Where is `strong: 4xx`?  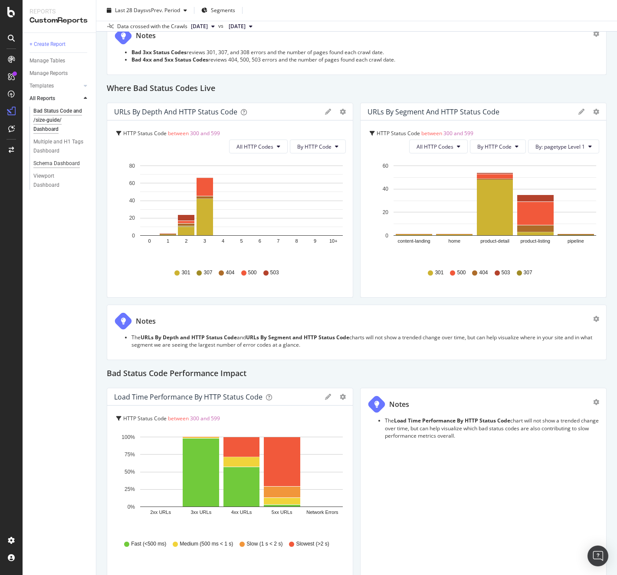
strong: 4xx is located at coordinates (147, 59).